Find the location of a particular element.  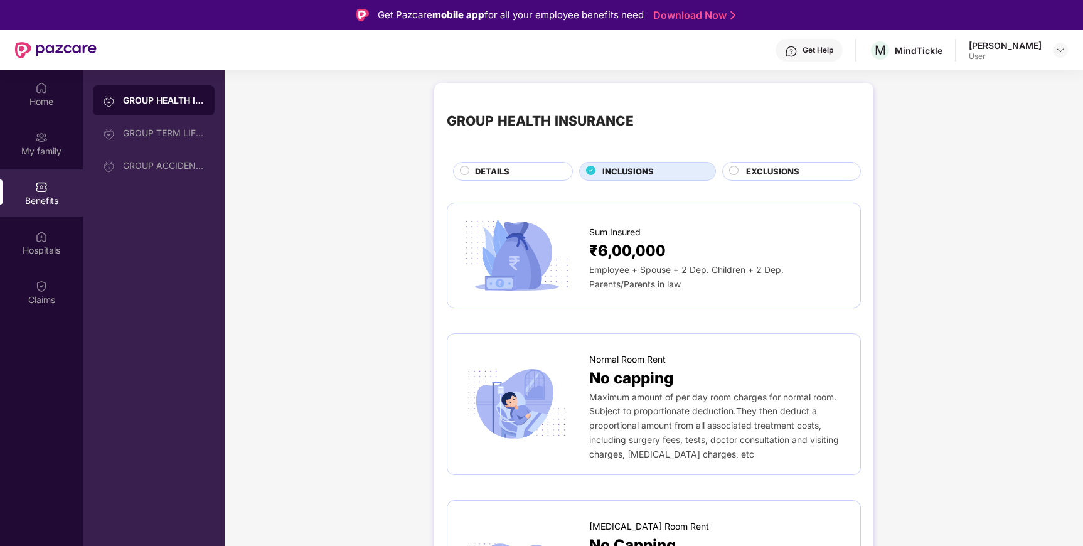

div: User is located at coordinates (1005, 56).